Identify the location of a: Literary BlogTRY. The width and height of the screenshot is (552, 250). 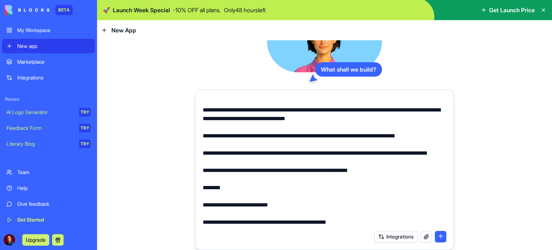
(49, 144).